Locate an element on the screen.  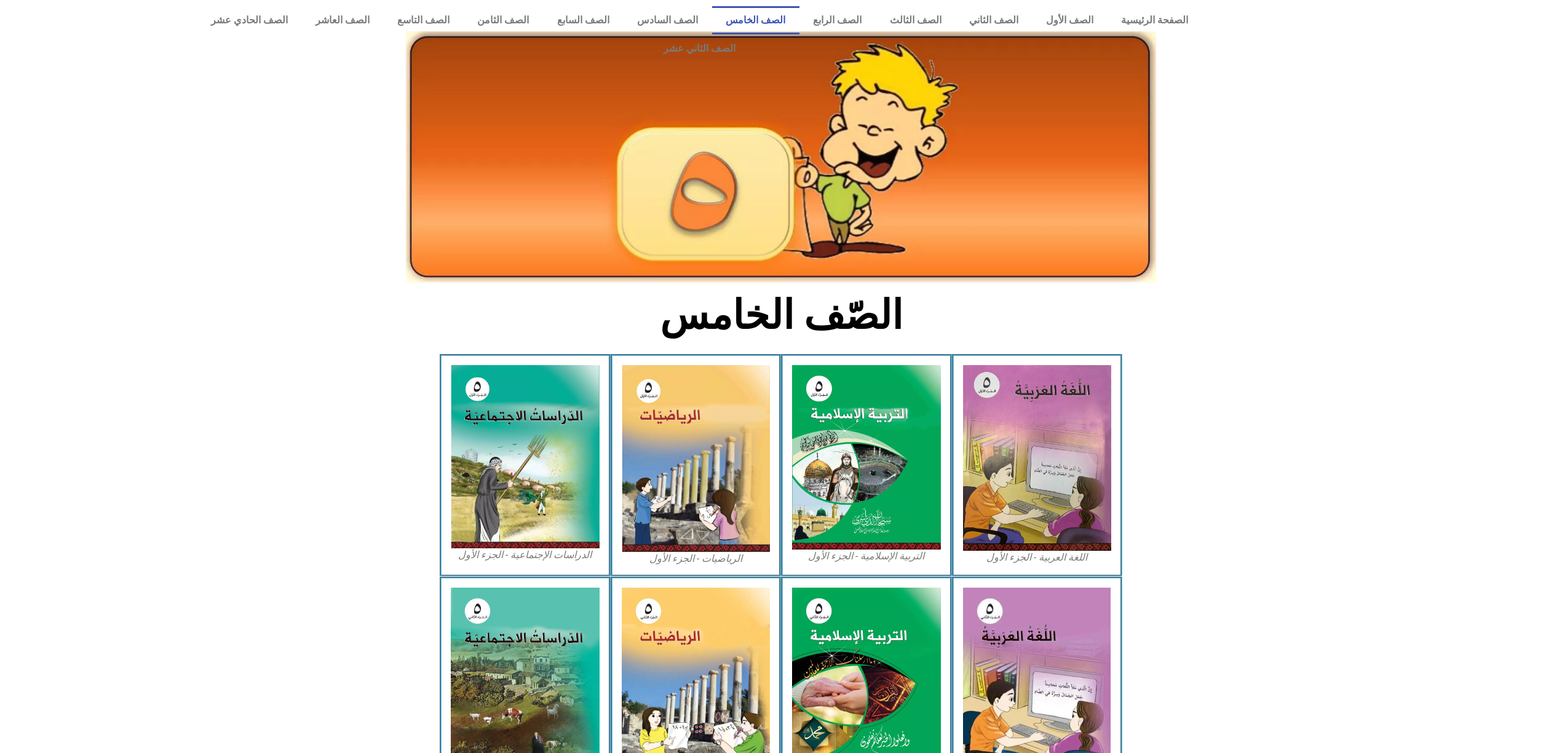
figcaption: اللغة العربية - الجزء الأول​ is located at coordinates (1037, 558).